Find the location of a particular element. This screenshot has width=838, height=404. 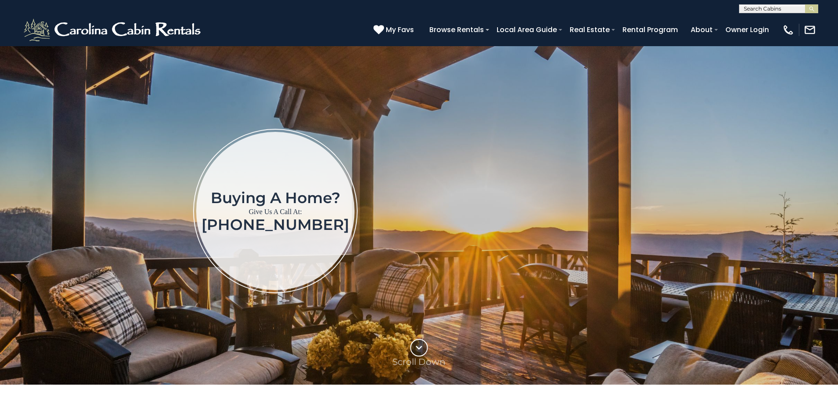

p: Scroll Down is located at coordinates (419, 362).